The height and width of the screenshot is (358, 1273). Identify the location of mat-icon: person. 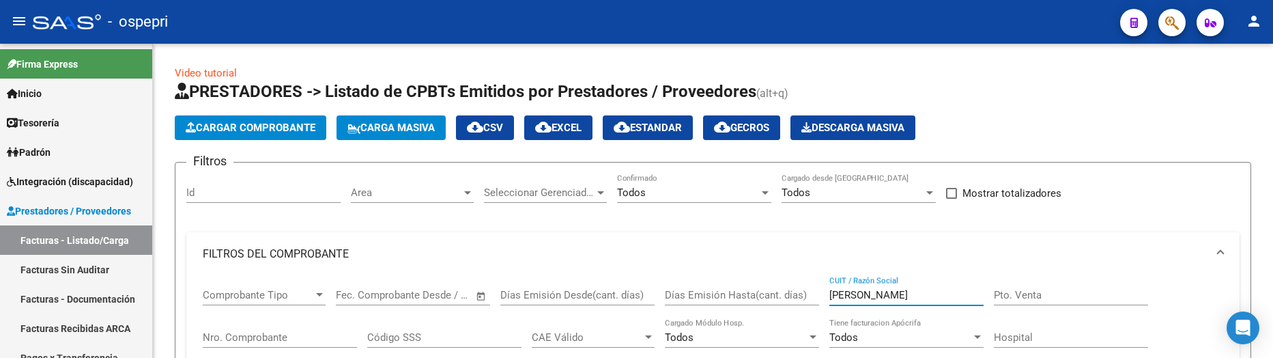
(1254, 21).